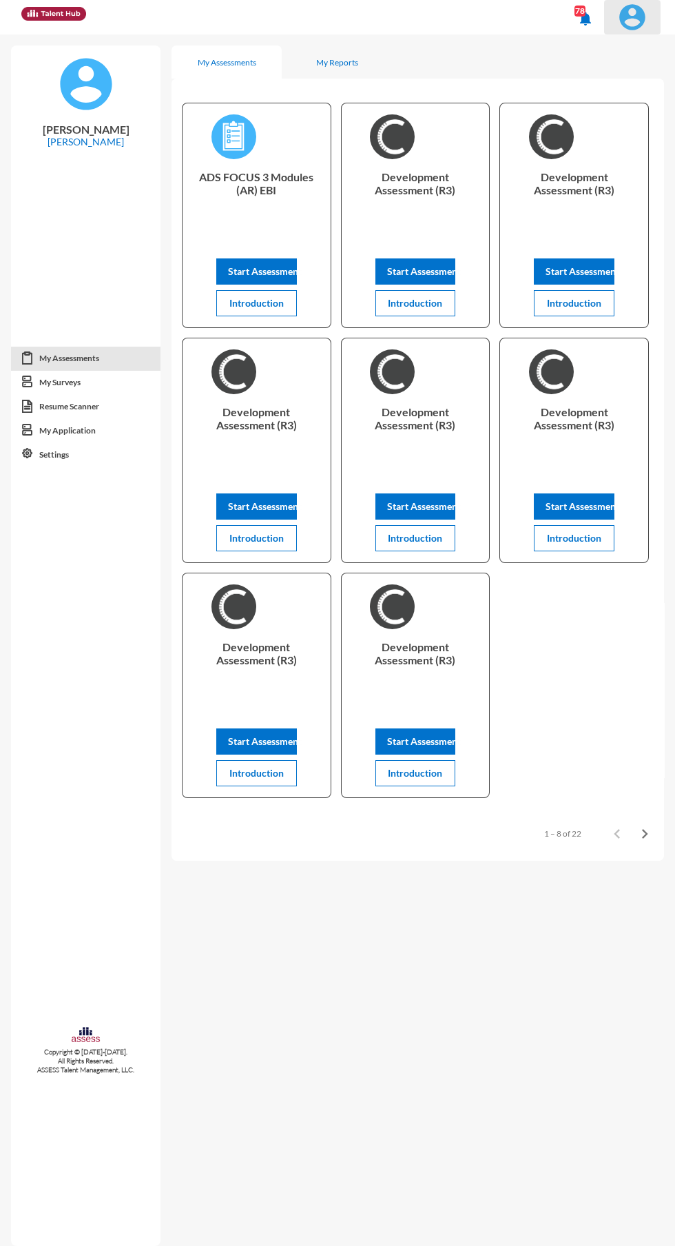 This screenshot has height=1246, width=675. I want to click on a: My Application, so click(85, 431).